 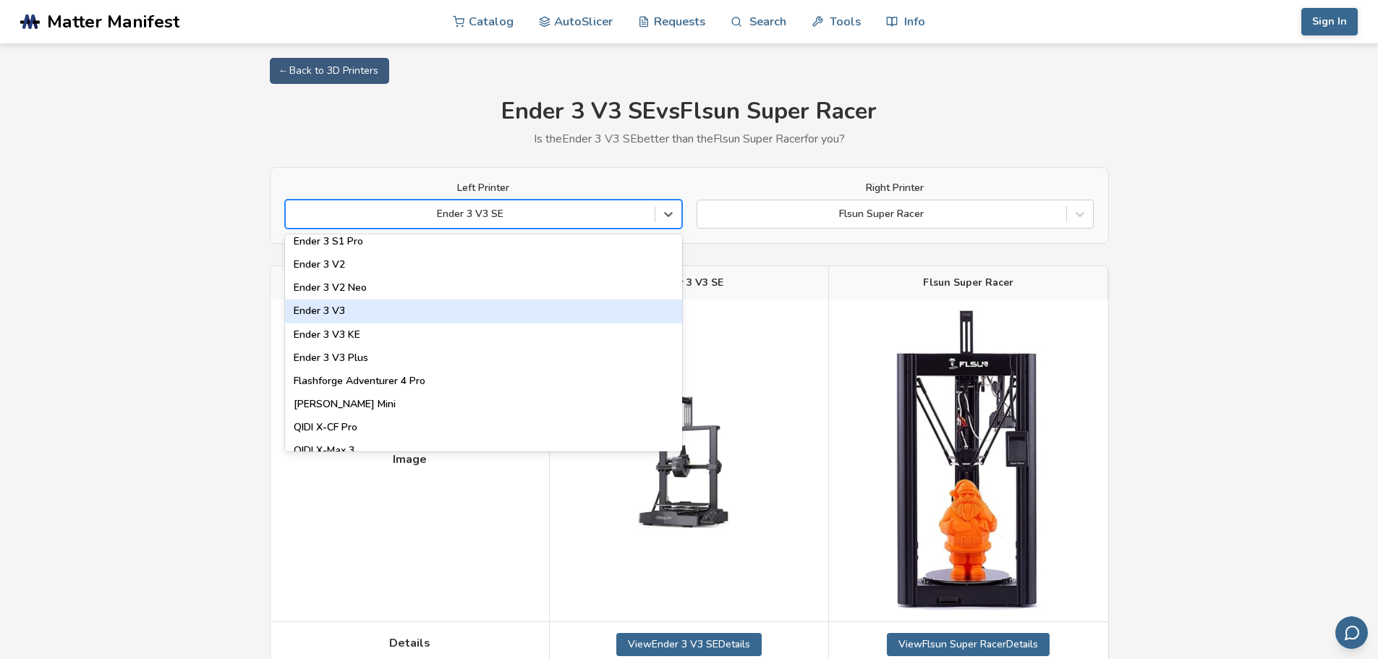 What do you see at coordinates (690, 111) in the screenshot?
I see `h1: Ender 3 V3 SE vs Flsun Super Racer` at bounding box center [690, 111].